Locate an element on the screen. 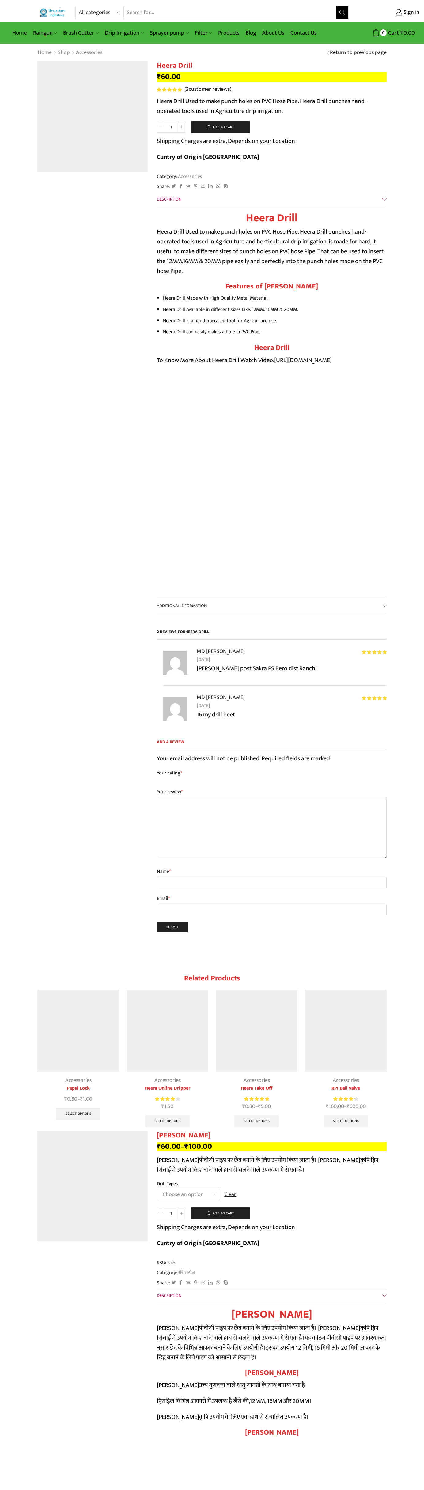  bdi: 0.00 is located at coordinates (408, 33).